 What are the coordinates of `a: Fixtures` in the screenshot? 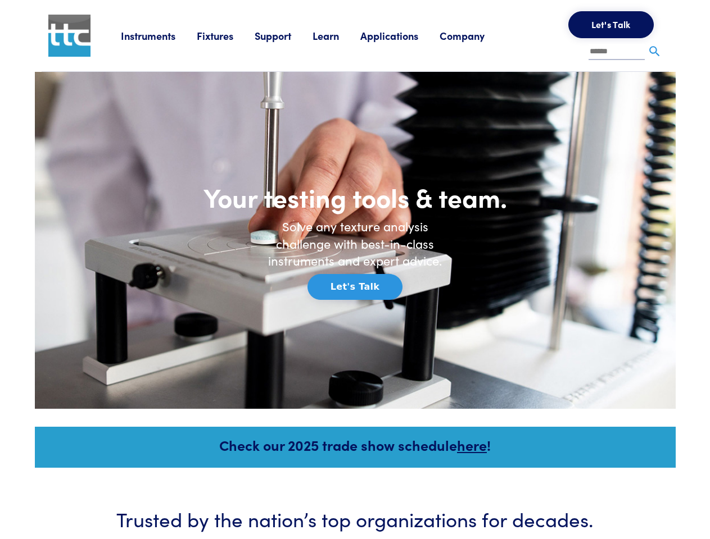 It's located at (225, 35).